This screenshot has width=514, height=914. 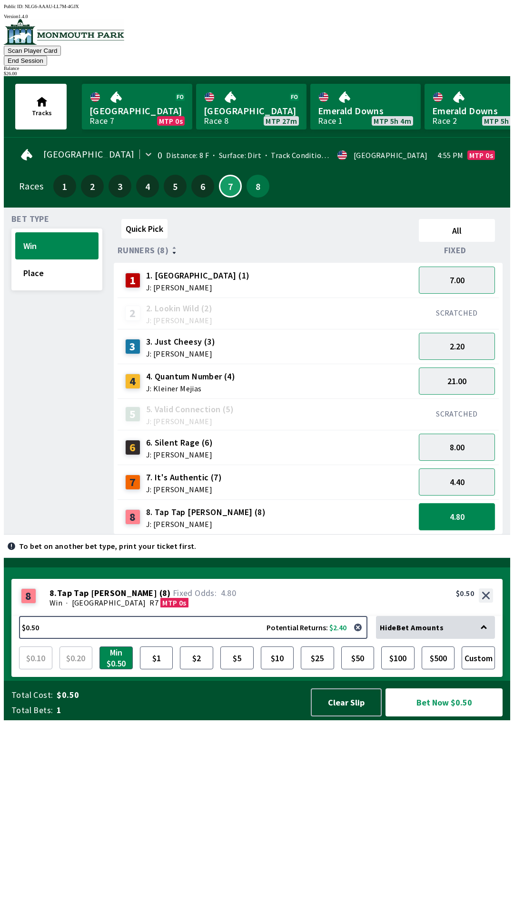 What do you see at coordinates (148, 186) in the screenshot?
I see `button: 4` at bounding box center [148, 186].